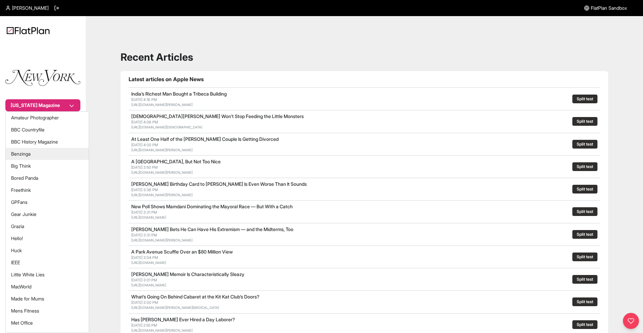 The image size is (643, 333). I want to click on button: Gear Junkie, so click(47, 214).